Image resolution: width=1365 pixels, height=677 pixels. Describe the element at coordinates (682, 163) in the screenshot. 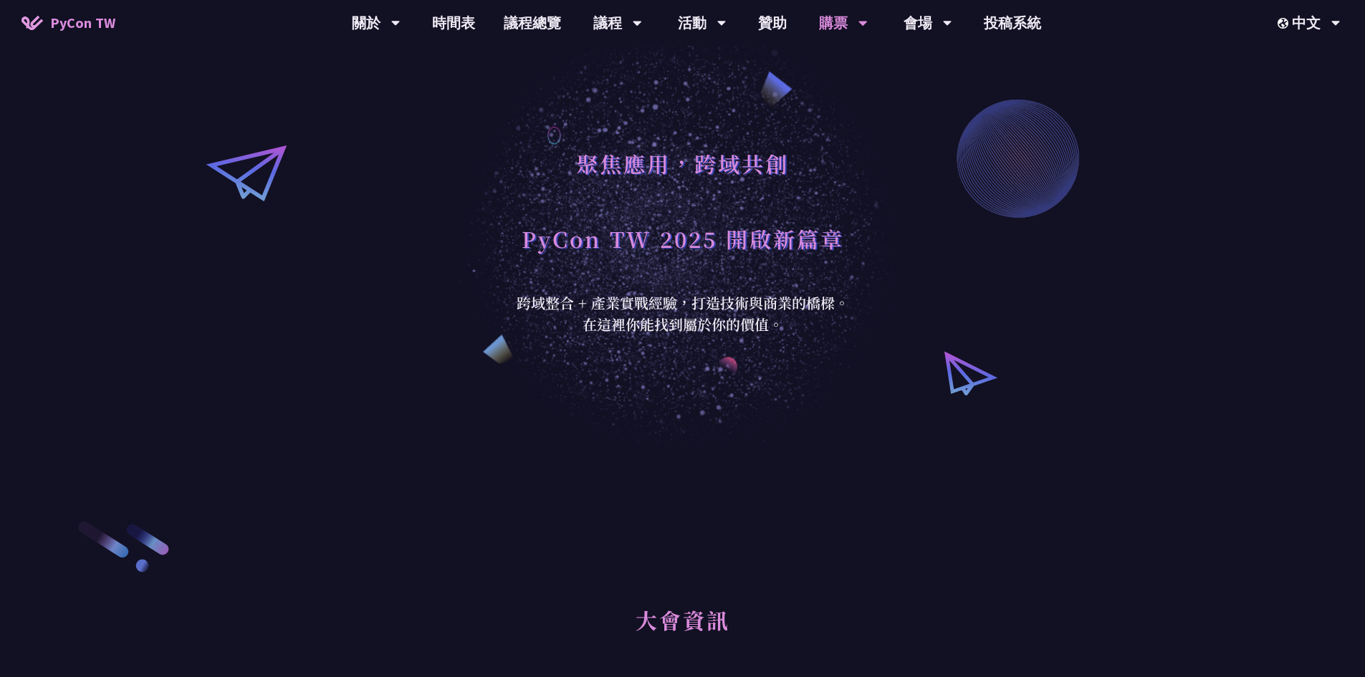

I see `h1: 聚焦應用，跨域共創` at that location.